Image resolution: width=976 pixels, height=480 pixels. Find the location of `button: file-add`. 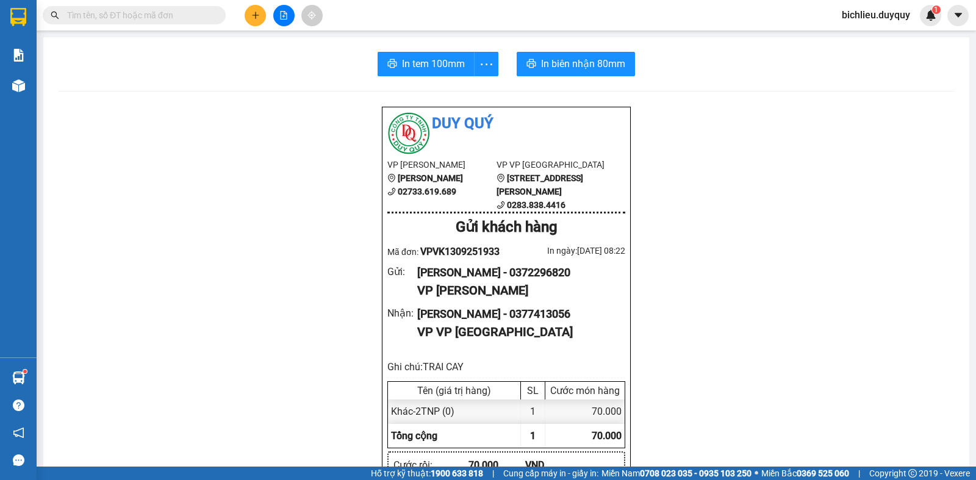

button: file-add is located at coordinates (284, 15).